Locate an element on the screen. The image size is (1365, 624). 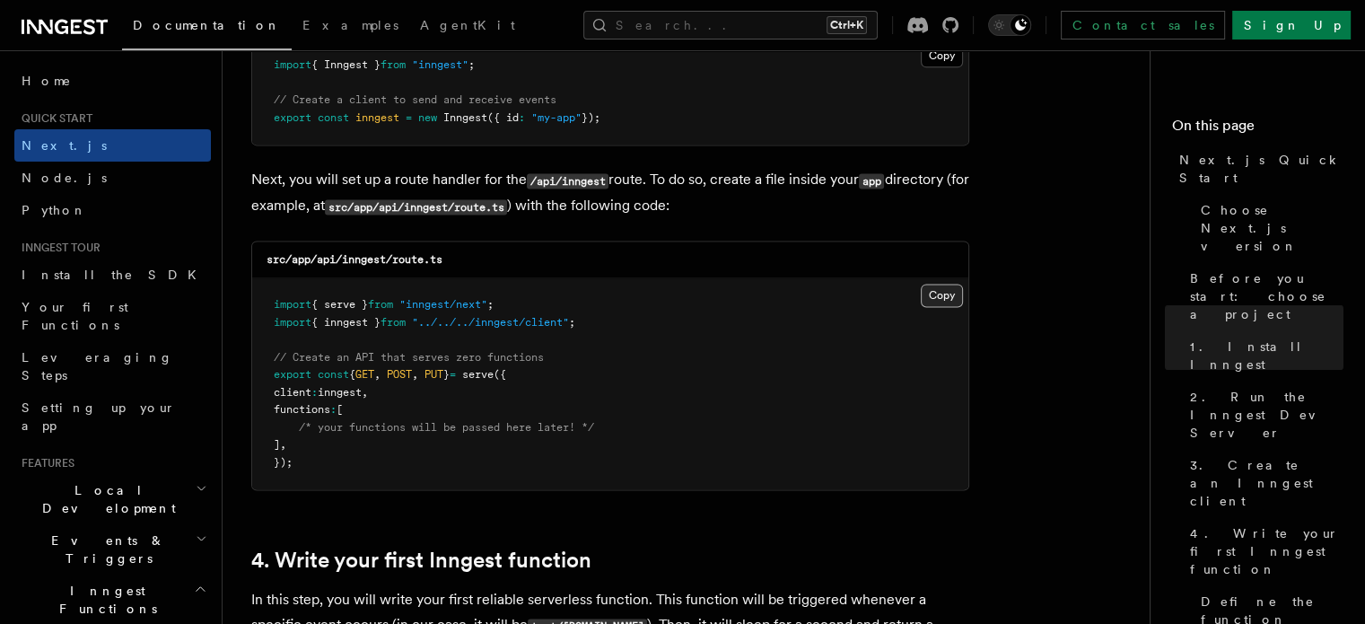
span: Leveraging Steps is located at coordinates (97, 366).